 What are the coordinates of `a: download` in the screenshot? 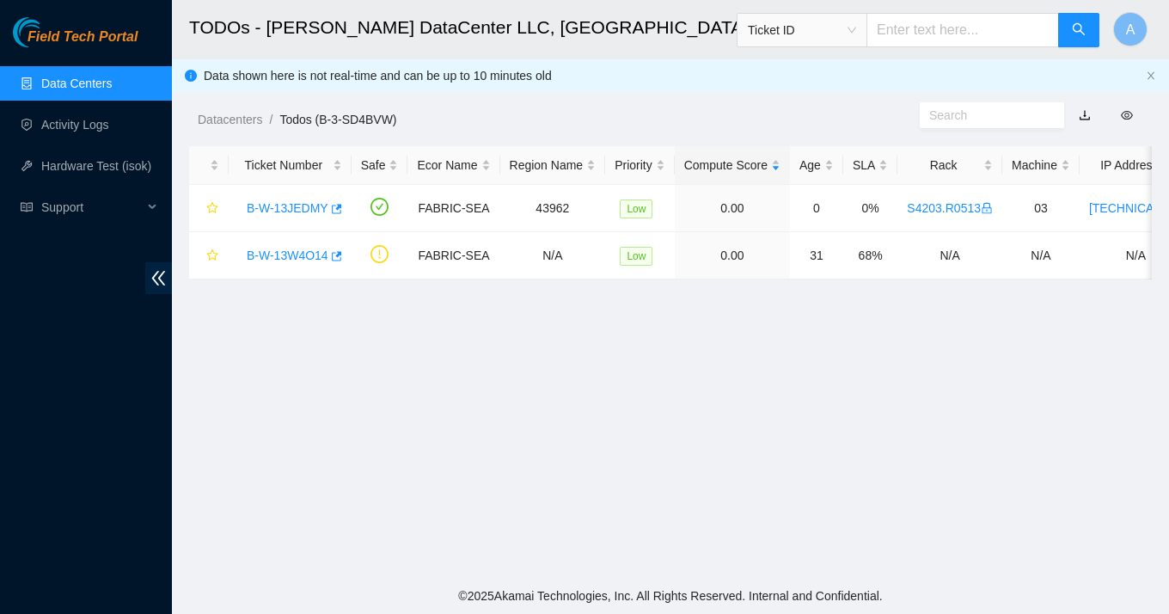 It's located at (1085, 115).